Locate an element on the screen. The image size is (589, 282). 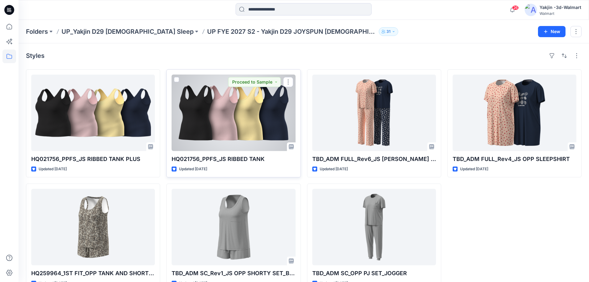
p: TBD_ADM SC_Rev1_JS OPP SHORTY SET_BINDING OPT is located at coordinates (233, 273).